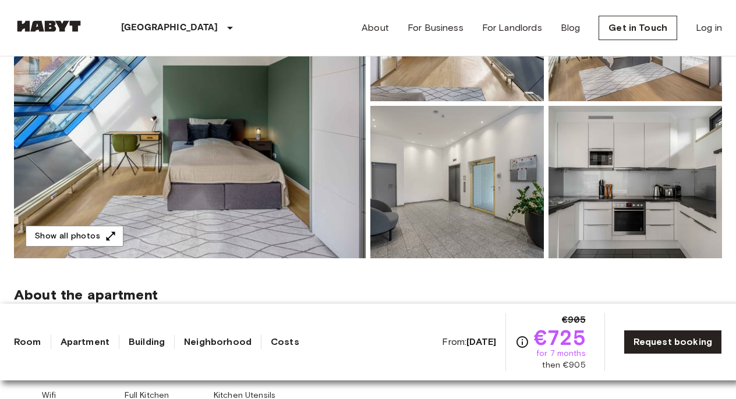 The width and height of the screenshot is (736, 399). What do you see at coordinates (218, 342) in the screenshot?
I see `a: Neighborhood` at bounding box center [218, 342].